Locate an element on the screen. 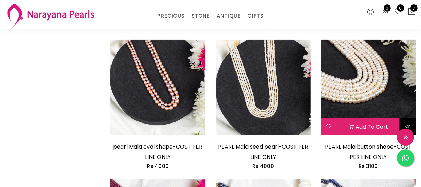 This screenshot has height=187, width=421. a: STONE is located at coordinates (200, 16).